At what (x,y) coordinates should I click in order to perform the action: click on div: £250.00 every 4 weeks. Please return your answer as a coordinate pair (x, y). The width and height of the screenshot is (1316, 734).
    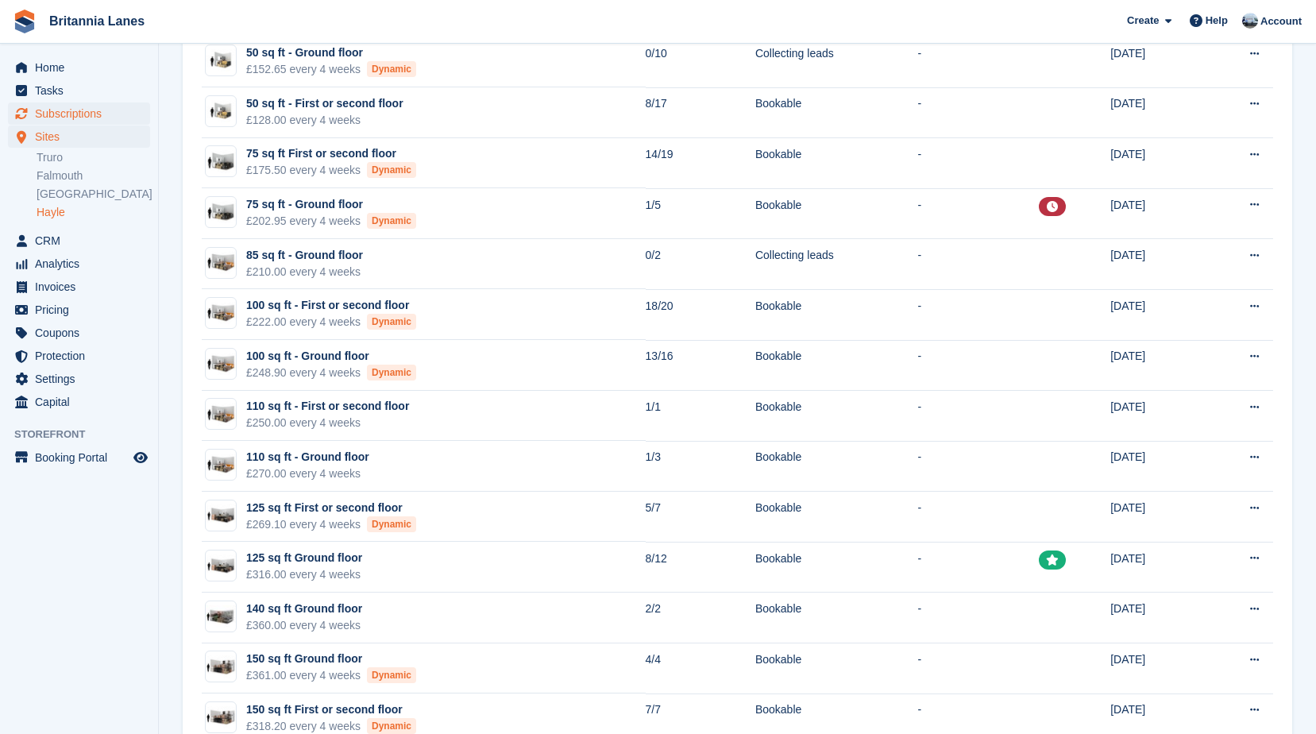
    Looking at the image, I should click on (327, 422).